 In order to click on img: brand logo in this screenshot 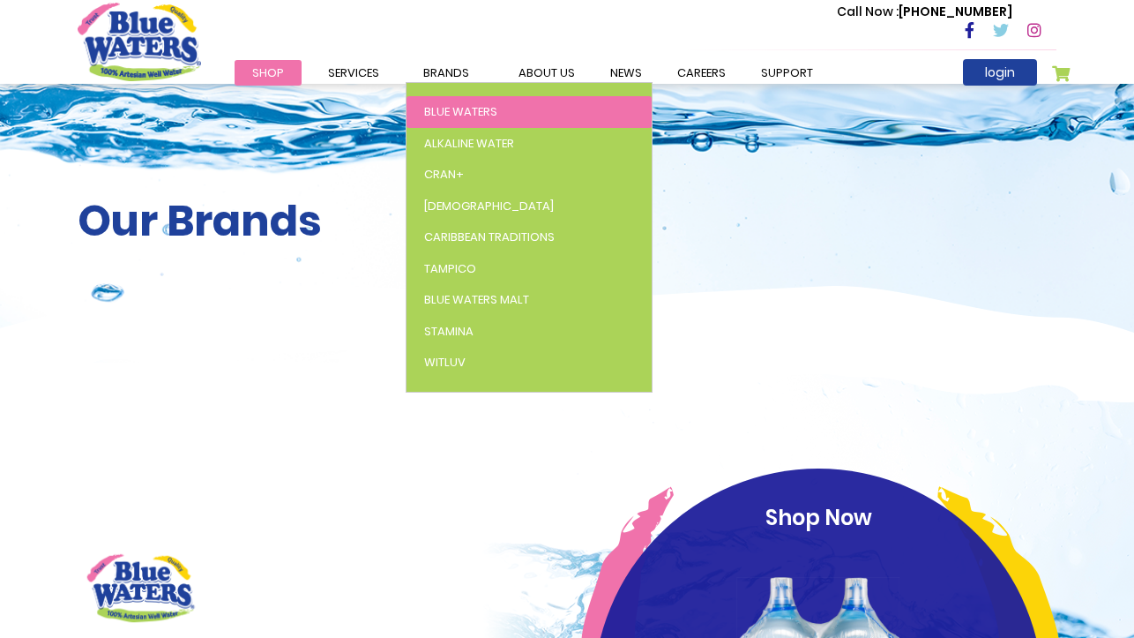, I will do `click(140, 587)`.